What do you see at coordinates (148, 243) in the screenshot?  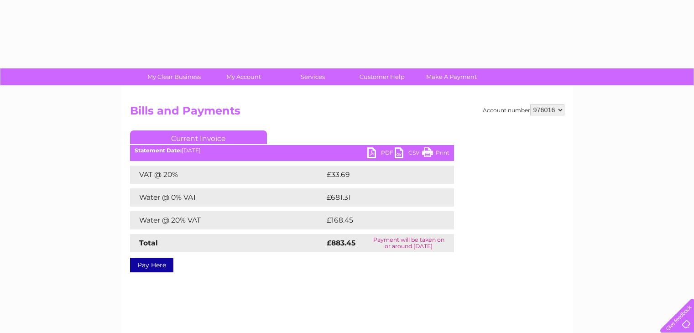 I see `strong: Total` at bounding box center [148, 243].